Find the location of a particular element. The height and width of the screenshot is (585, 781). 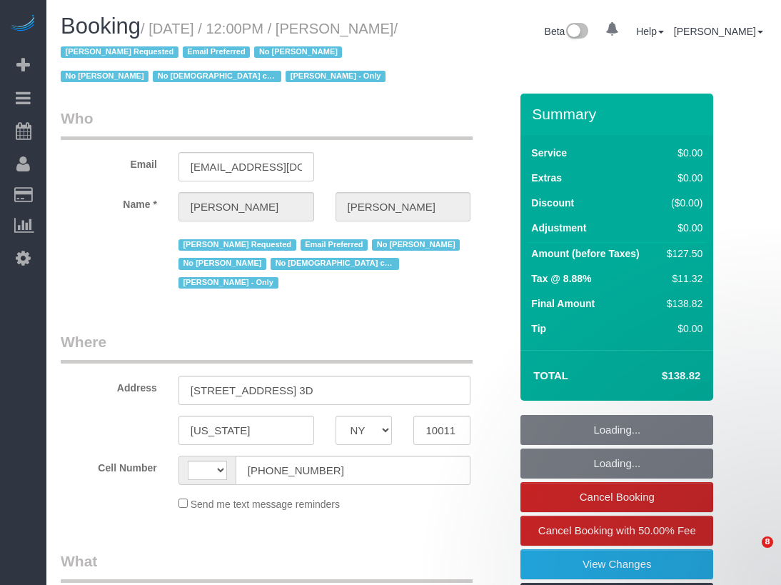

span: 8 is located at coordinates (768, 542).